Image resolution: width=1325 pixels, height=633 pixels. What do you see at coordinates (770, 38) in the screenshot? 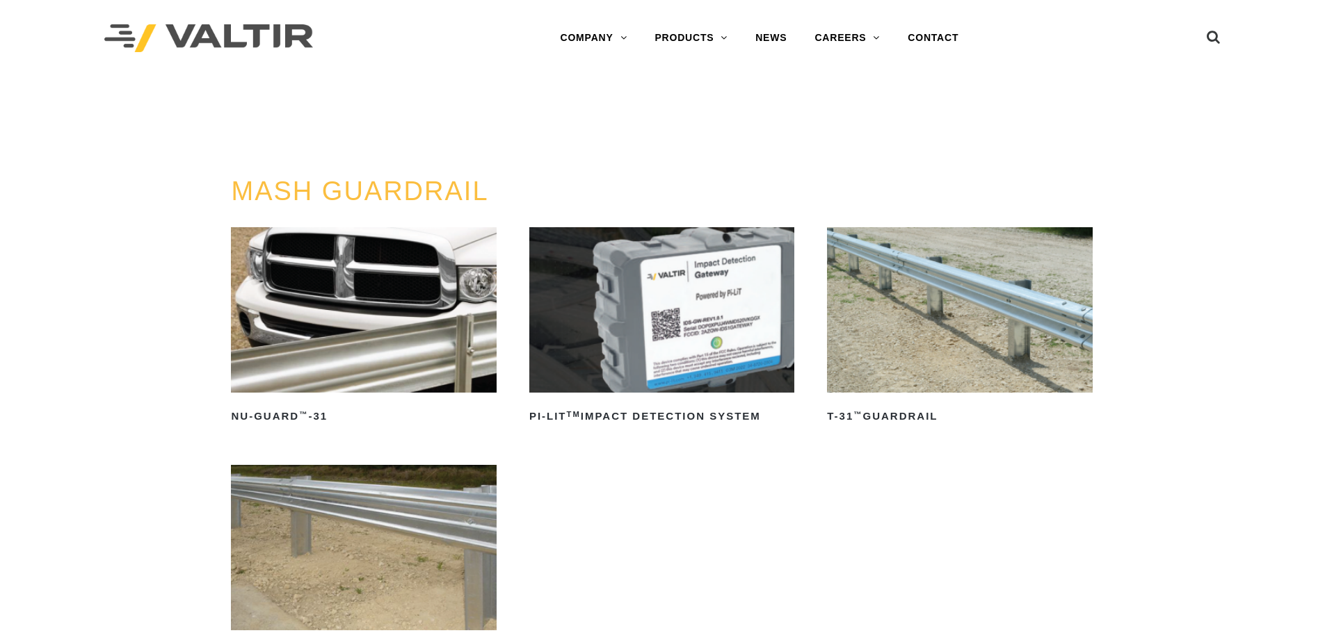
I see `a: NEWS` at bounding box center [770, 38].